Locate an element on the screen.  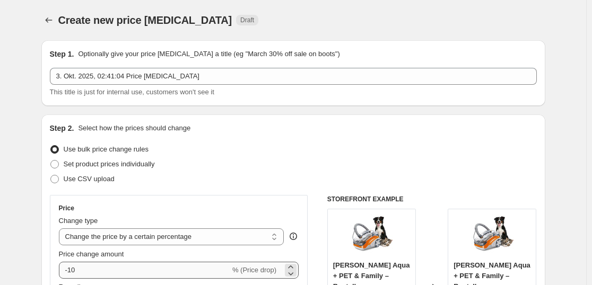
h3: Price is located at coordinates (66, 209).